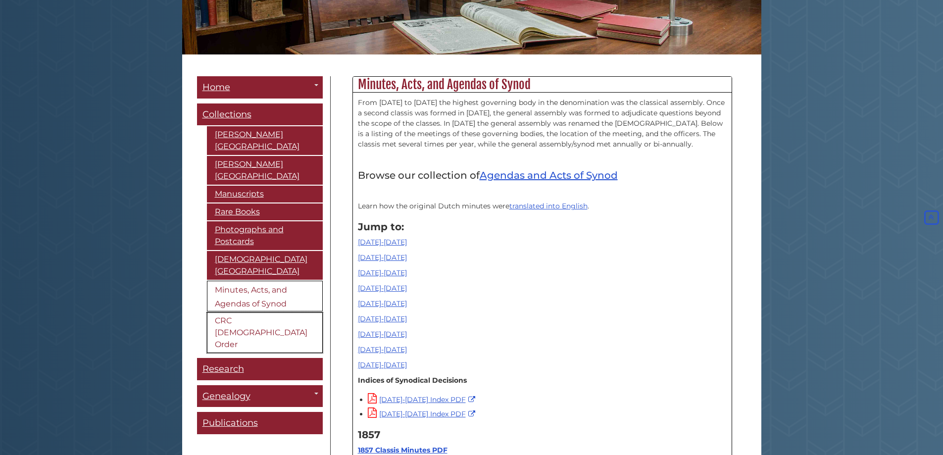  What do you see at coordinates (542, 175) in the screenshot?
I see `h4: Browse our collection of` at bounding box center [542, 175].